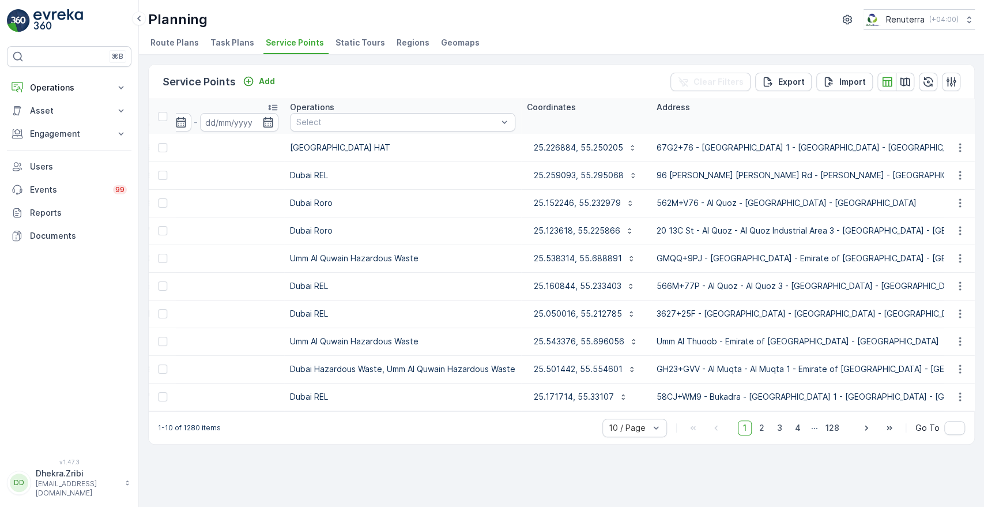 Image resolution: width=984 pixels, height=507 pixels. Describe the element at coordinates (68, 190) in the screenshot. I see `p: Events` at that location.